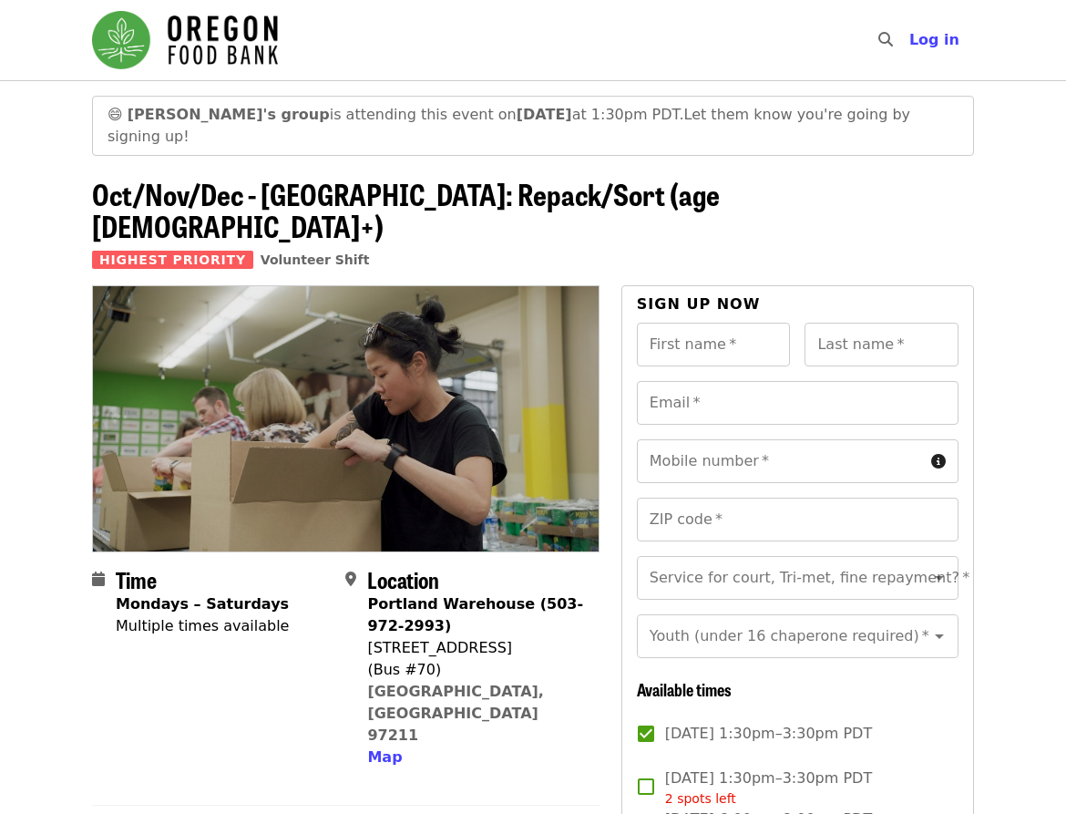 This screenshot has height=814, width=1066. Describe the element at coordinates (315, 260) in the screenshot. I see `a: Volunteer Shift` at that location.